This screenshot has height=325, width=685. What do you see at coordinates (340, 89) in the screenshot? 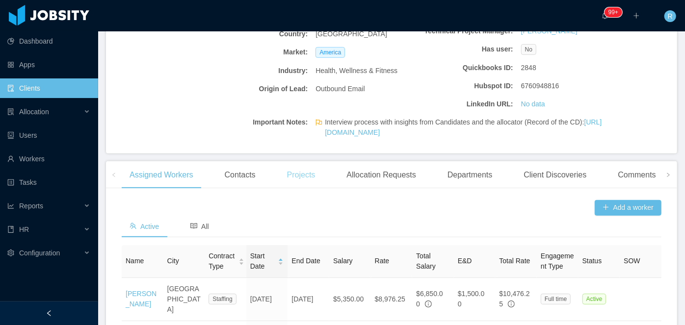
I see `span: Outbound Email` at bounding box center [340, 89].